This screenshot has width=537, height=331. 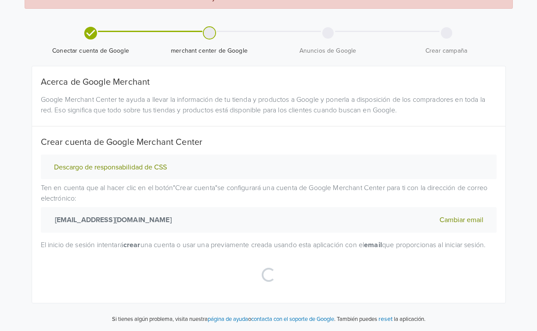 What do you see at coordinates (328, 51) in the screenshot?
I see `span: Anuncios de Google` at bounding box center [328, 51].